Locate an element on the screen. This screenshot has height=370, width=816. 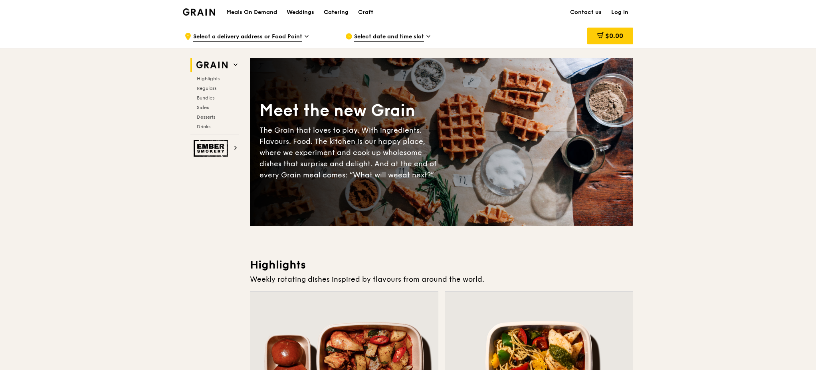
a: Craft is located at coordinates (366, 12).